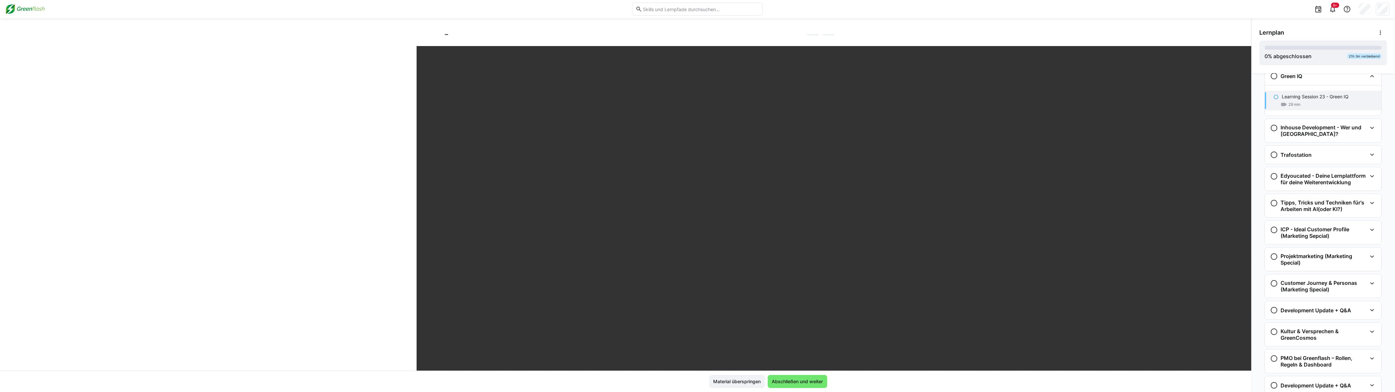 This screenshot has height=392, width=1395. Describe the element at coordinates (1324, 260) in the screenshot. I see `h3: Projektmarketing (Marketing Special)` at that location.